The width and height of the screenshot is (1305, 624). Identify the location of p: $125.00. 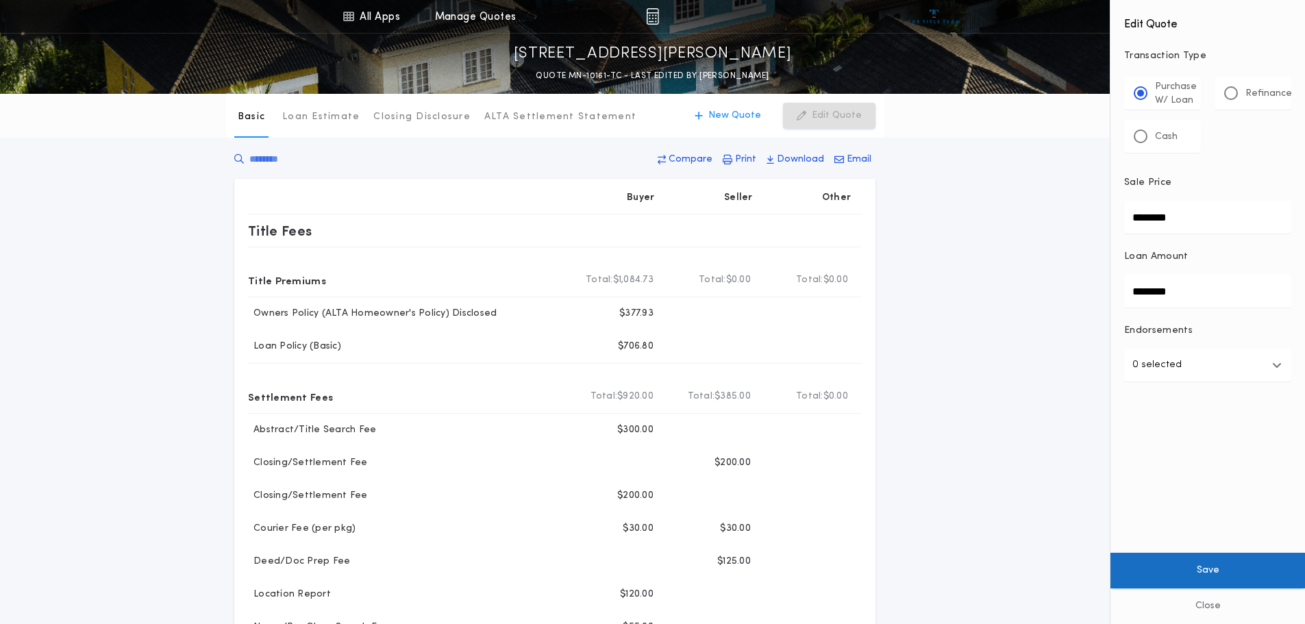
(734, 562).